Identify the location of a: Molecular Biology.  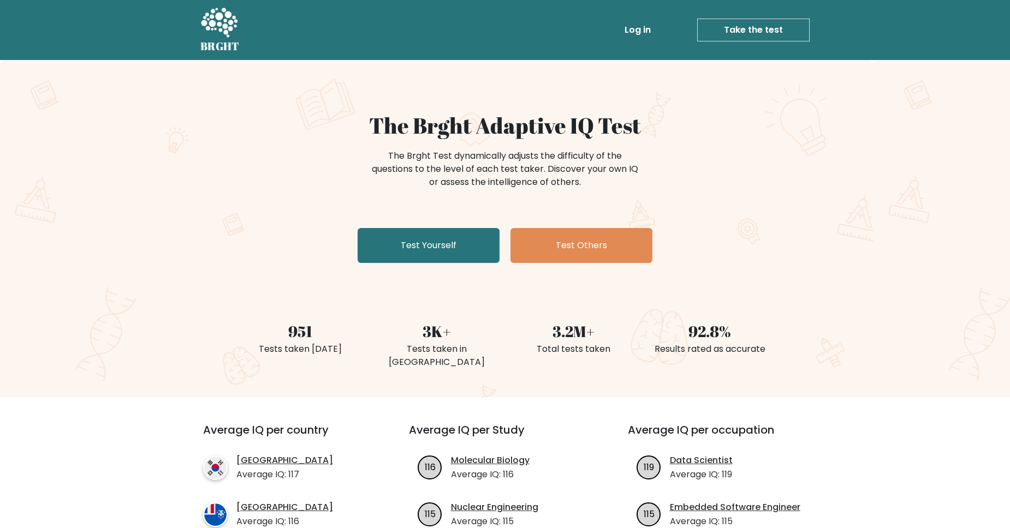
(490, 461).